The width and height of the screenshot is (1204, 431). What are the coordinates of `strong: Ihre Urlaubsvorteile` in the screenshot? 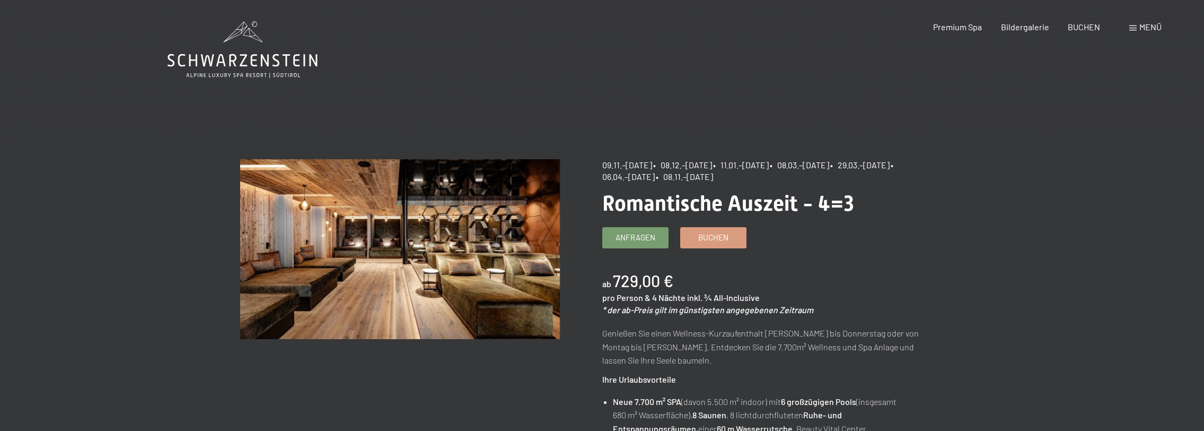 It's located at (639, 379).